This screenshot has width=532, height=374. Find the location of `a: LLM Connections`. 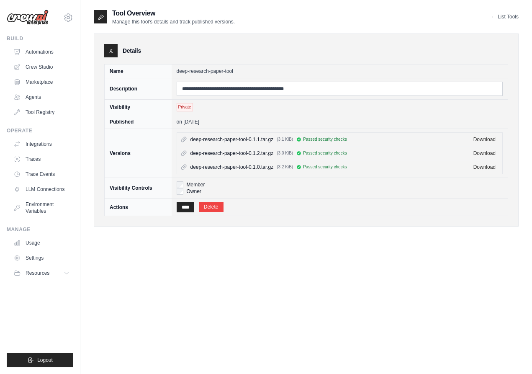

a: LLM Connections is located at coordinates (41, 189).